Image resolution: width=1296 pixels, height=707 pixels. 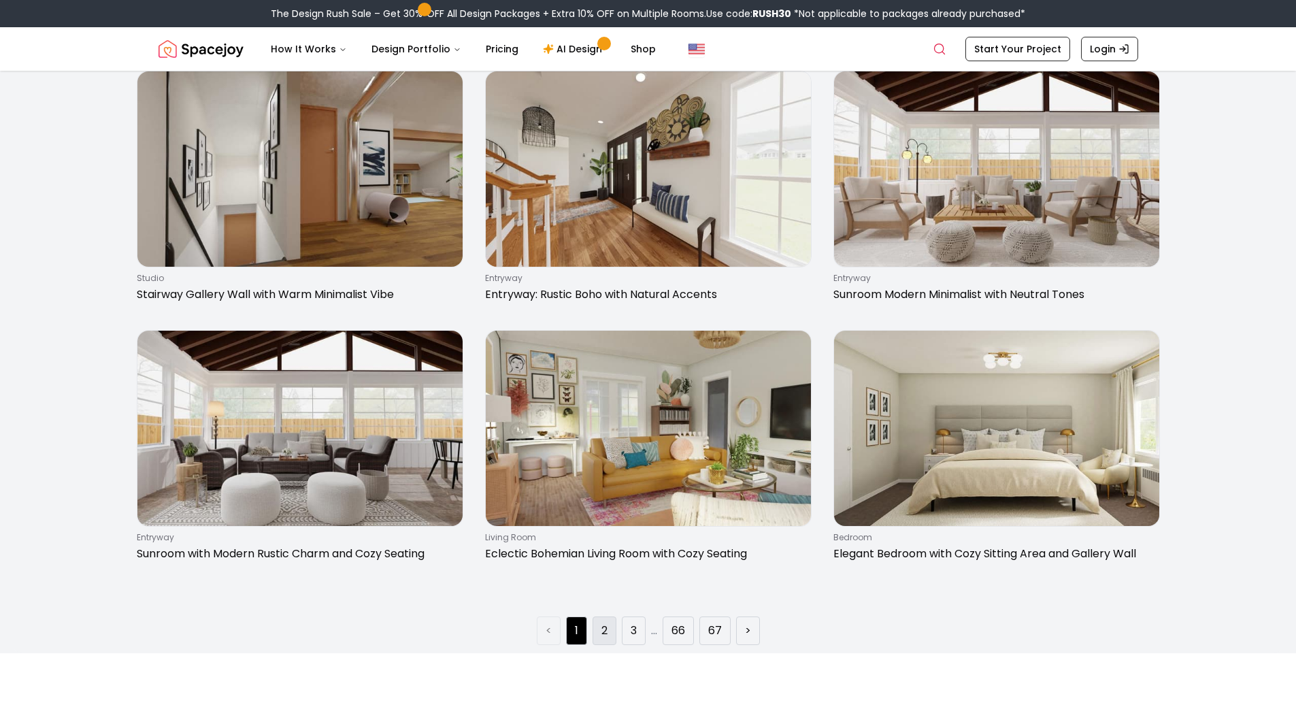 What do you see at coordinates (909, 14) in the screenshot?
I see `span: *Not applicable to packages already purchased*` at bounding box center [909, 14].